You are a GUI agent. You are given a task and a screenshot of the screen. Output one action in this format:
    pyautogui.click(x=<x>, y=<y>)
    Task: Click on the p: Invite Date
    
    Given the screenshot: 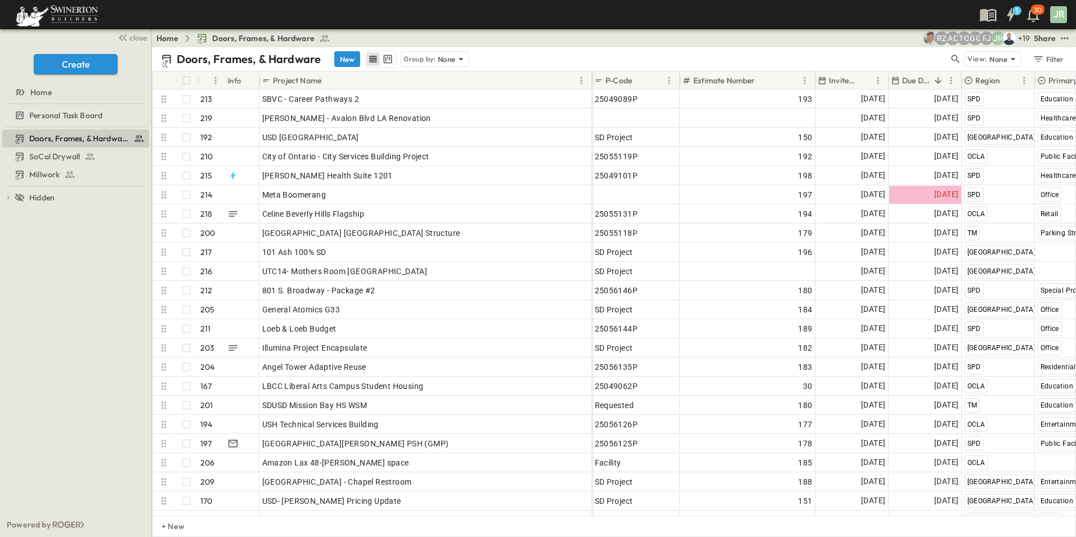 What is the action you would take?
    pyautogui.click(x=842, y=80)
    